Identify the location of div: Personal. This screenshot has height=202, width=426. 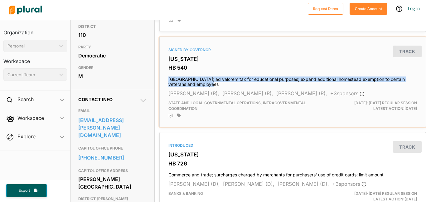
(32, 46).